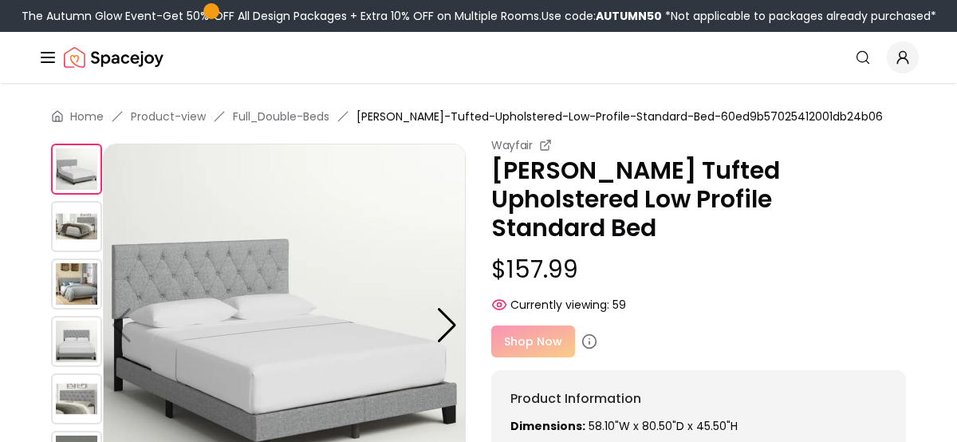 The height and width of the screenshot is (442, 957). What do you see at coordinates (698, 426) in the screenshot?
I see `p: 58.10"W x 80.50"D x 45.50"H` at bounding box center [698, 426].